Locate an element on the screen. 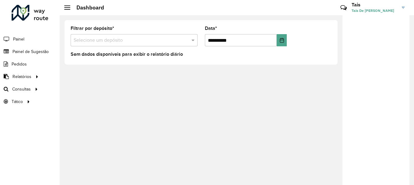  label: Filtrar por depósito is located at coordinates (92, 28).